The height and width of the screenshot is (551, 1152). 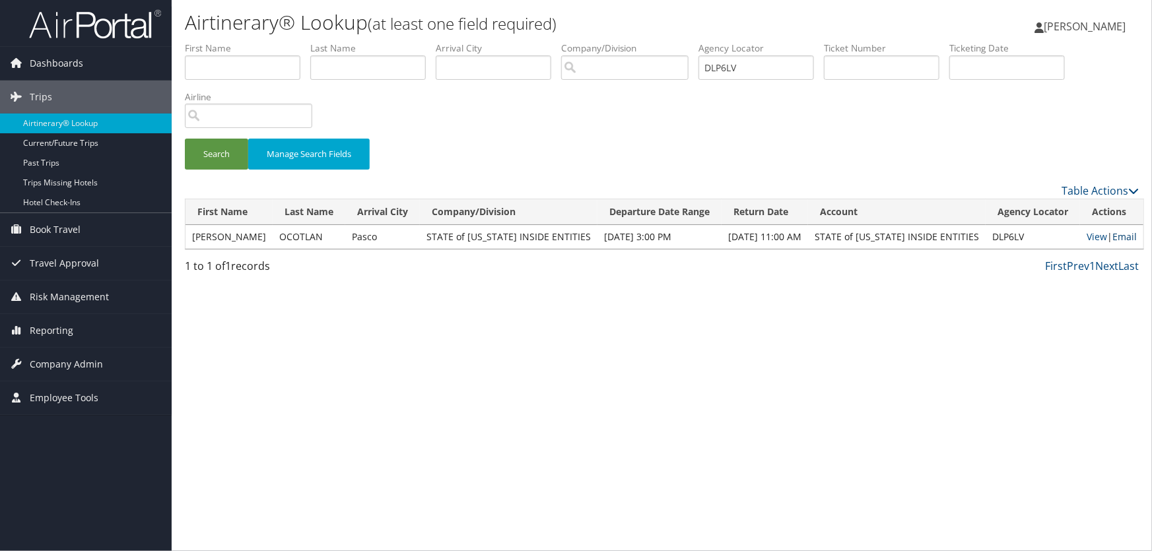 I want to click on span: 1, so click(x=228, y=266).